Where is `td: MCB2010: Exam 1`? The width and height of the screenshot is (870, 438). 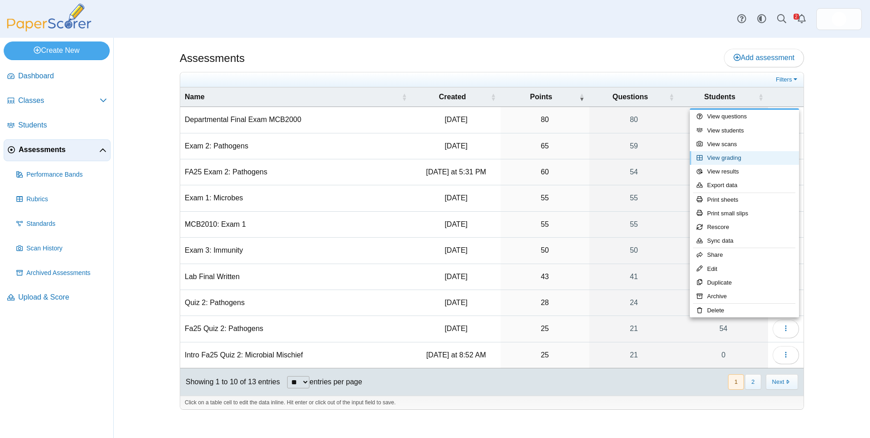 td: MCB2010: Exam 1 is located at coordinates (296, 224).